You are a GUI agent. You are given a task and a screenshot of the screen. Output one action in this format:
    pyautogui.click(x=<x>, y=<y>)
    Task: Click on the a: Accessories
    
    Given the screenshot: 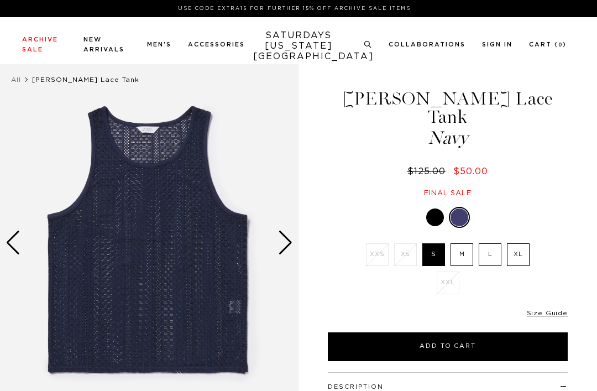 What is the action you would take?
    pyautogui.click(x=216, y=44)
    